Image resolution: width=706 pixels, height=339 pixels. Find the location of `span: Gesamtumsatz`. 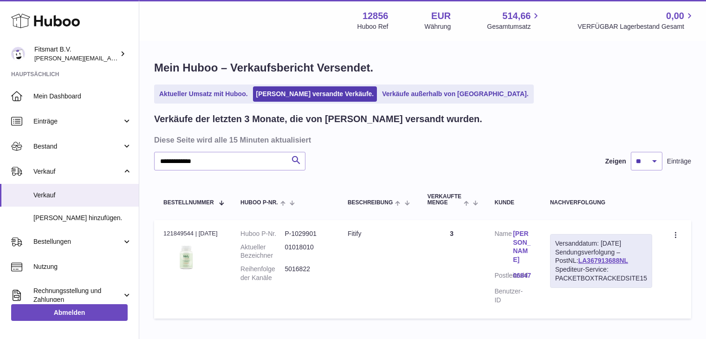

span: Gesamtumsatz is located at coordinates (513, 26).